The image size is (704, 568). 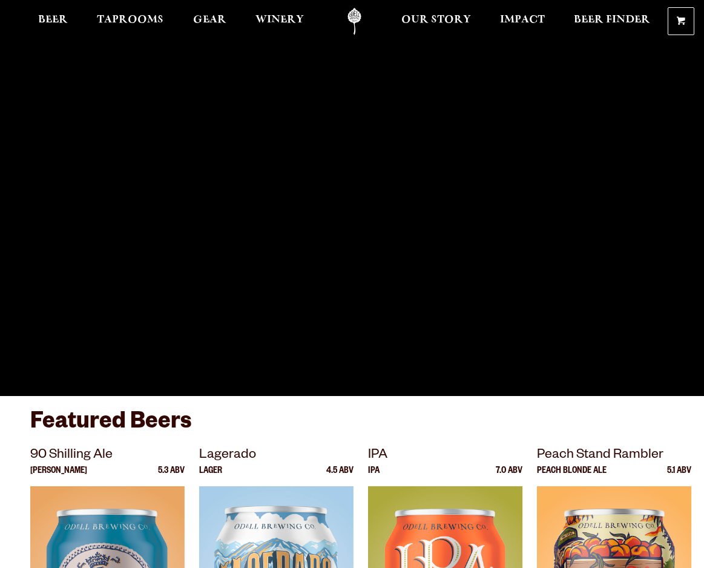 I want to click on a: Our Story, so click(x=436, y=21).